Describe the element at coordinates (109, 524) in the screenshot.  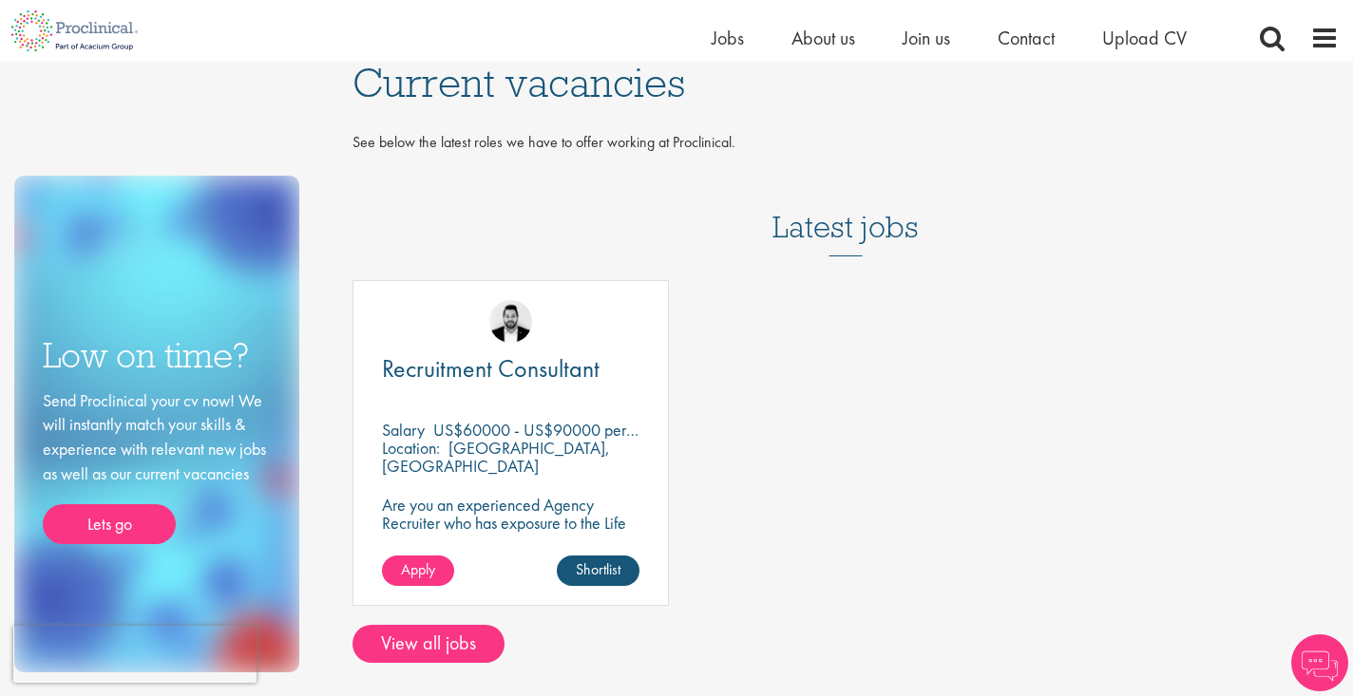
I see `a: Lets go` at that location.